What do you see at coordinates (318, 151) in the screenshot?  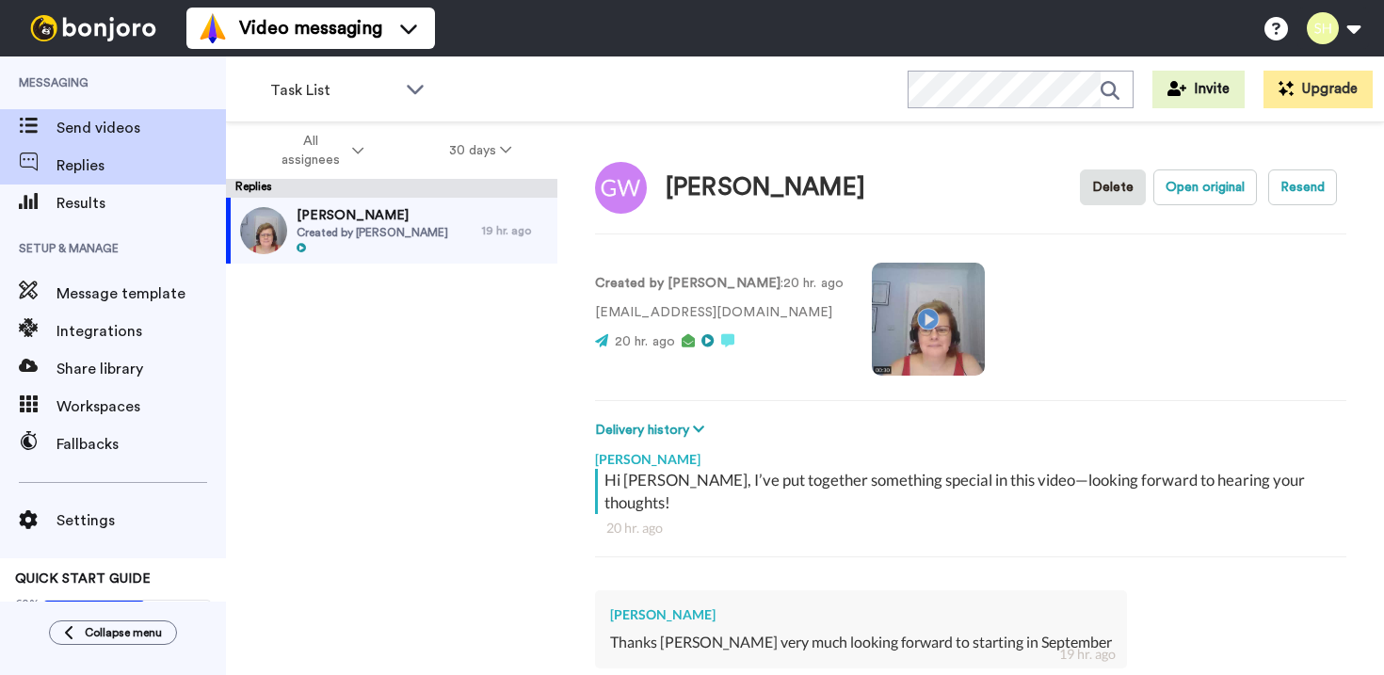 I see `button: All assignees` at bounding box center [318, 151].